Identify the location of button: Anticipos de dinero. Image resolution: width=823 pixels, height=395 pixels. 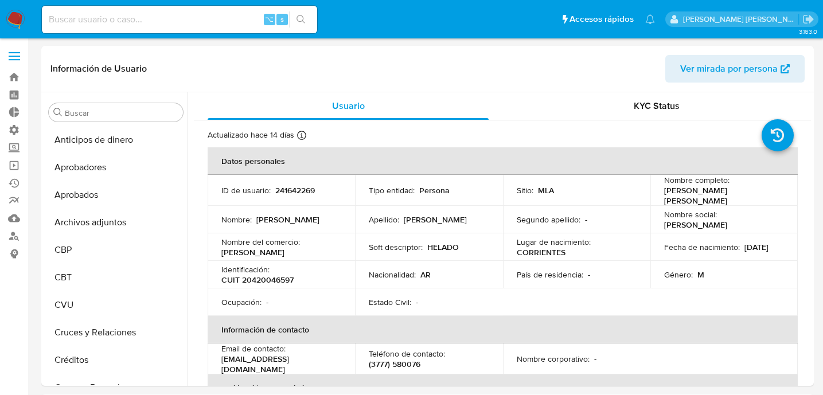
(116, 140).